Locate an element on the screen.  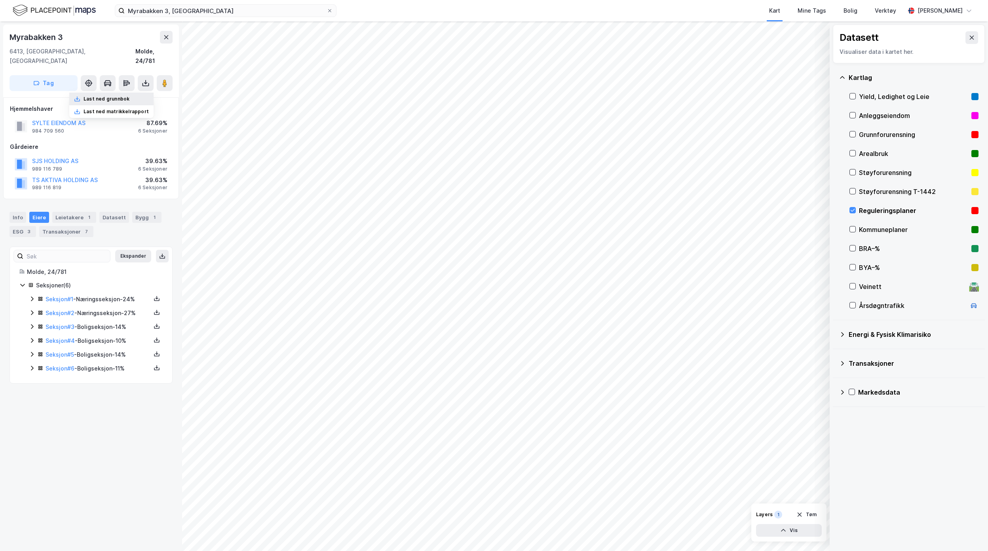
a: Seksjon#2 is located at coordinates (60, 313).